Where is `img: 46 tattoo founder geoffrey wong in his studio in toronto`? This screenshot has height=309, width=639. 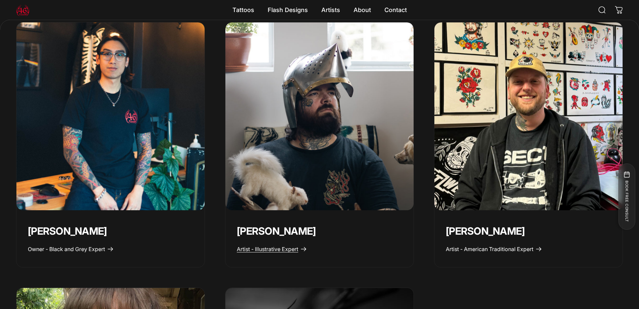 img: 46 tattoo founder geoffrey wong in his studio in toronto is located at coordinates (110, 116).